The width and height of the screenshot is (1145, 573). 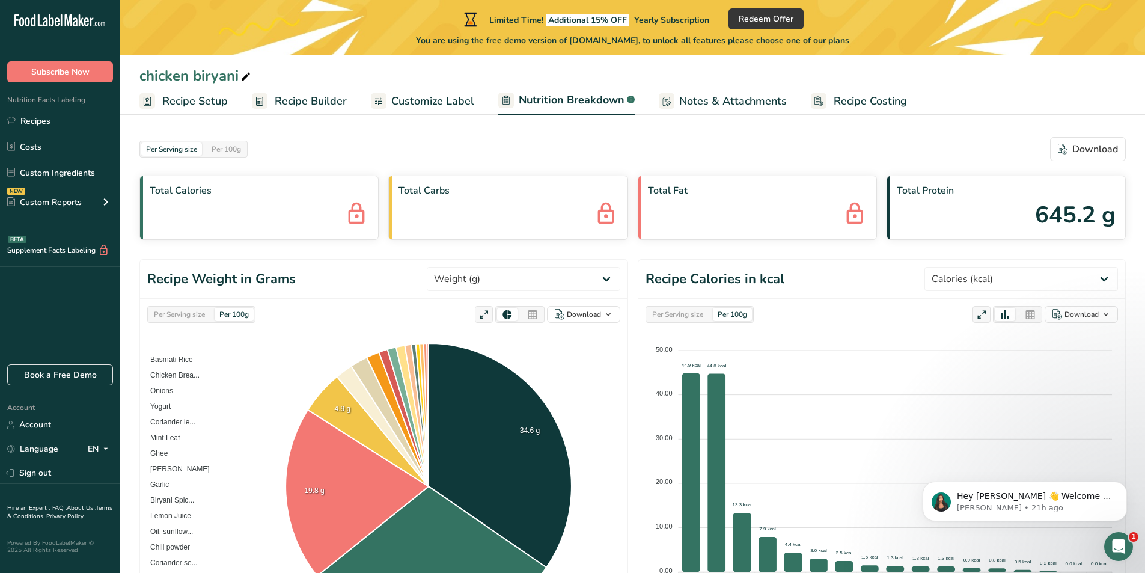 What do you see at coordinates (17, 239) in the screenshot?
I see `div: BETA` at bounding box center [17, 239].